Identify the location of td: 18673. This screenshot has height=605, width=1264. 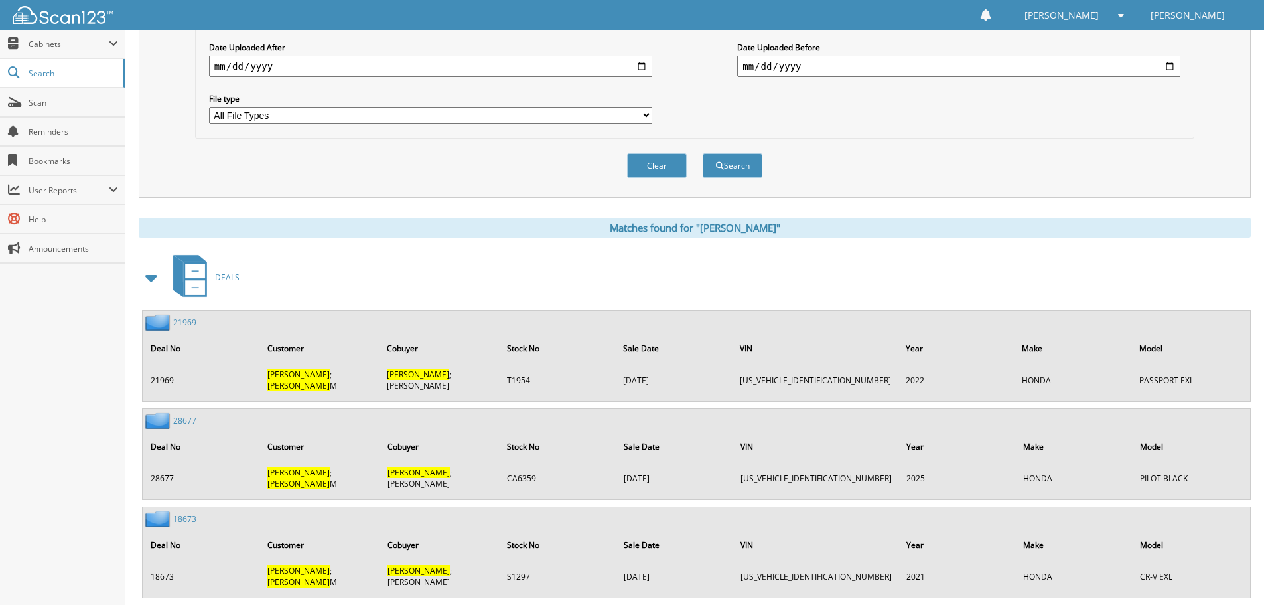
(202, 576).